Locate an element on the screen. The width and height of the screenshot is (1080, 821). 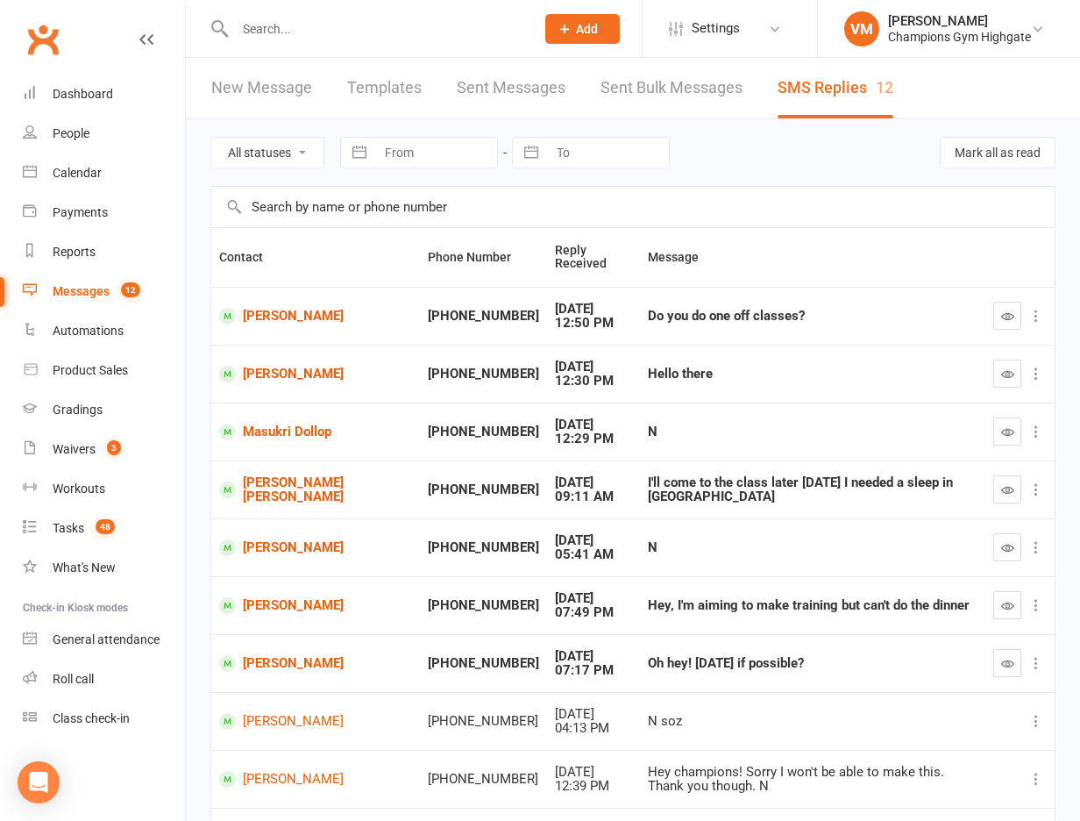
div: 12:39 PM is located at coordinates (593, 786).